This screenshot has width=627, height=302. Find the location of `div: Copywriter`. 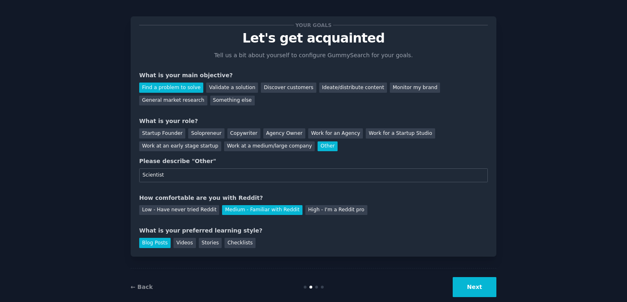

div: Copywriter is located at coordinates (244, 133).